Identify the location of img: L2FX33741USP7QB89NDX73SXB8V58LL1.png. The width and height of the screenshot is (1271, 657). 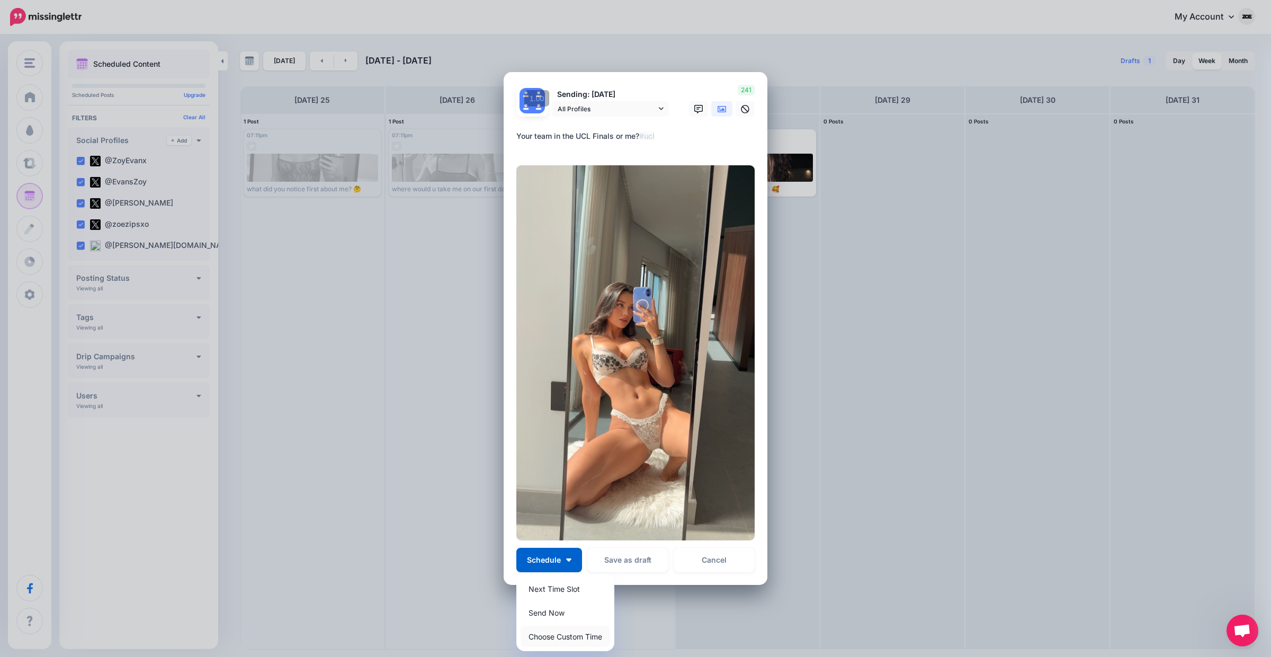
(635, 353).